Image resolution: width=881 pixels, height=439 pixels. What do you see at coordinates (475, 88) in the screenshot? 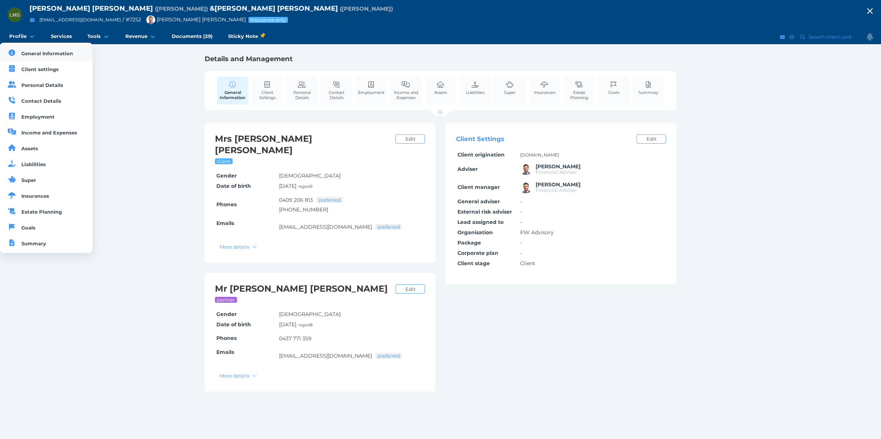
I see `a: Liabilities` at bounding box center [475, 88].